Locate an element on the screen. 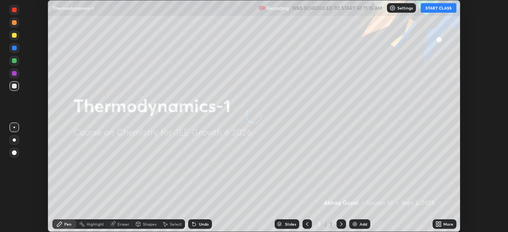  div: Highlight is located at coordinates (95, 224).